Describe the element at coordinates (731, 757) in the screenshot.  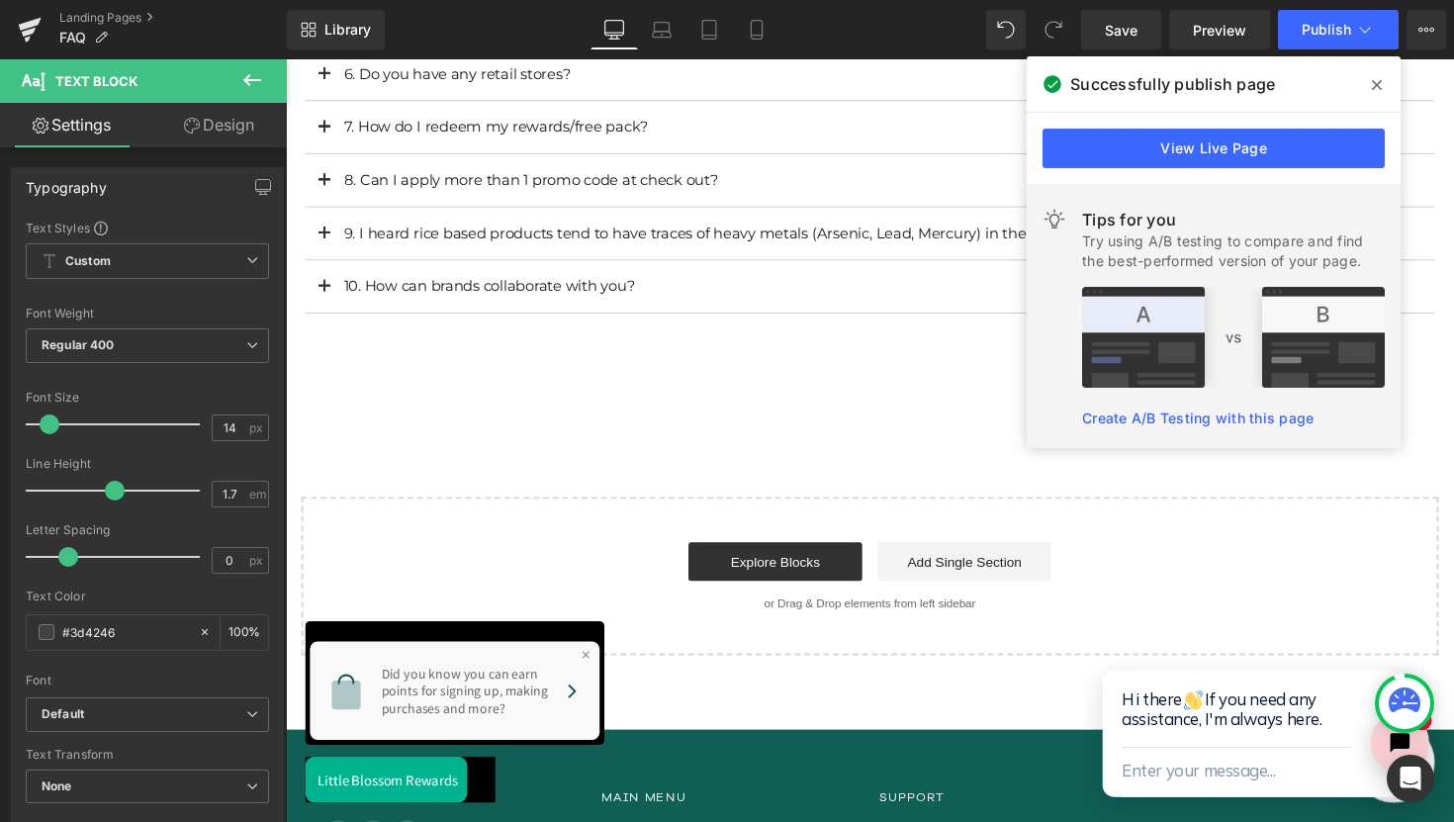
I see `h2: Support` at that location.